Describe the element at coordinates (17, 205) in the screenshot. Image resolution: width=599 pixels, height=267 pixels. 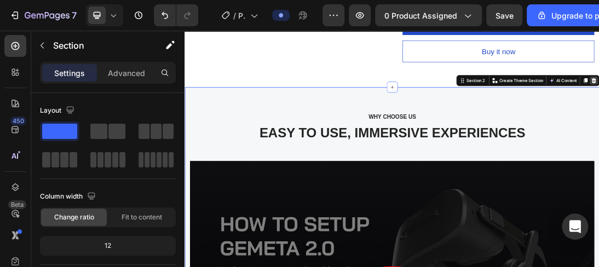
I see `div: Beta` at that location.